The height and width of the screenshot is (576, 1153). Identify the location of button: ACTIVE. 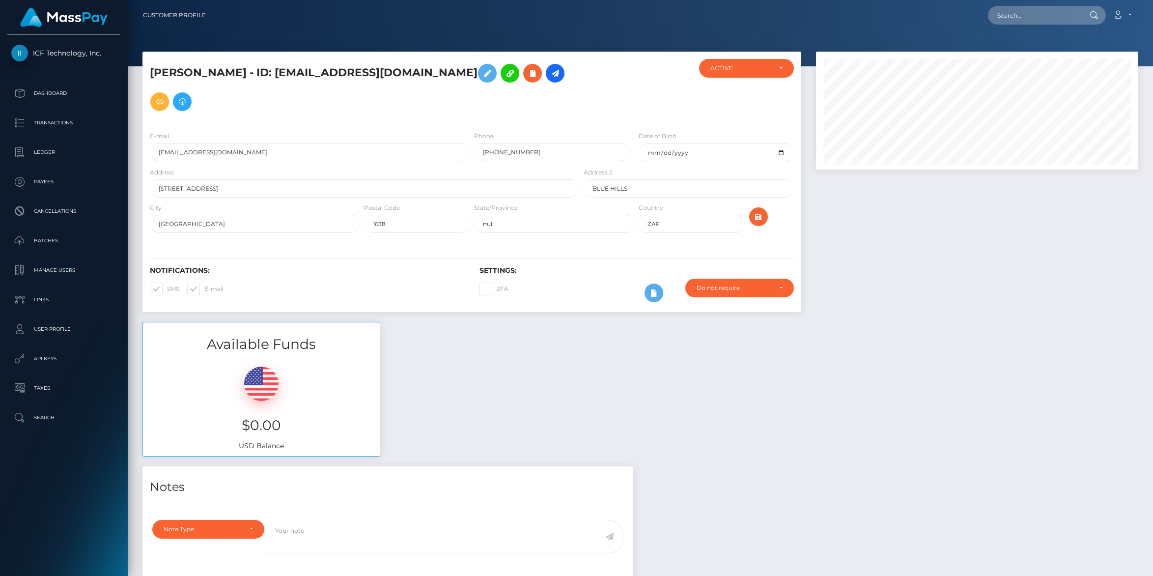
(747, 68).